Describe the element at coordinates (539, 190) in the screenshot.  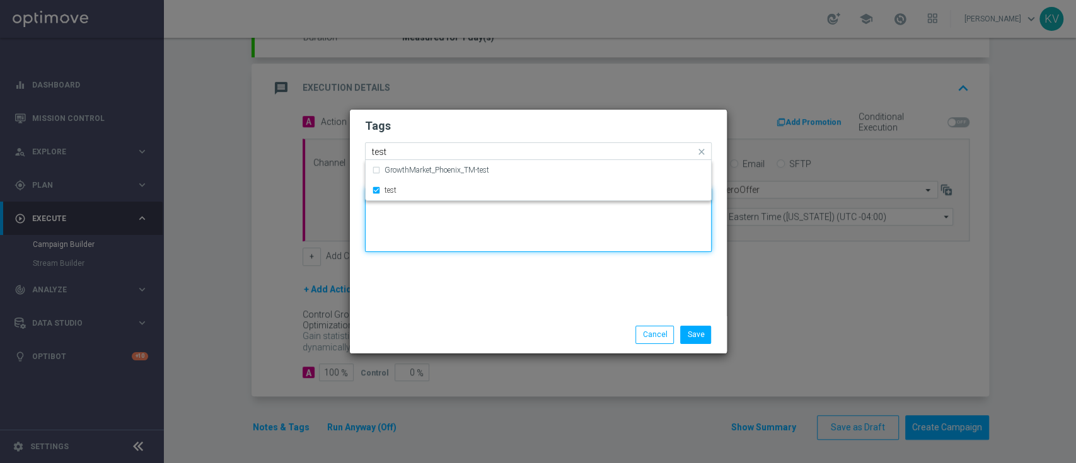
I see `div: test` at that location.